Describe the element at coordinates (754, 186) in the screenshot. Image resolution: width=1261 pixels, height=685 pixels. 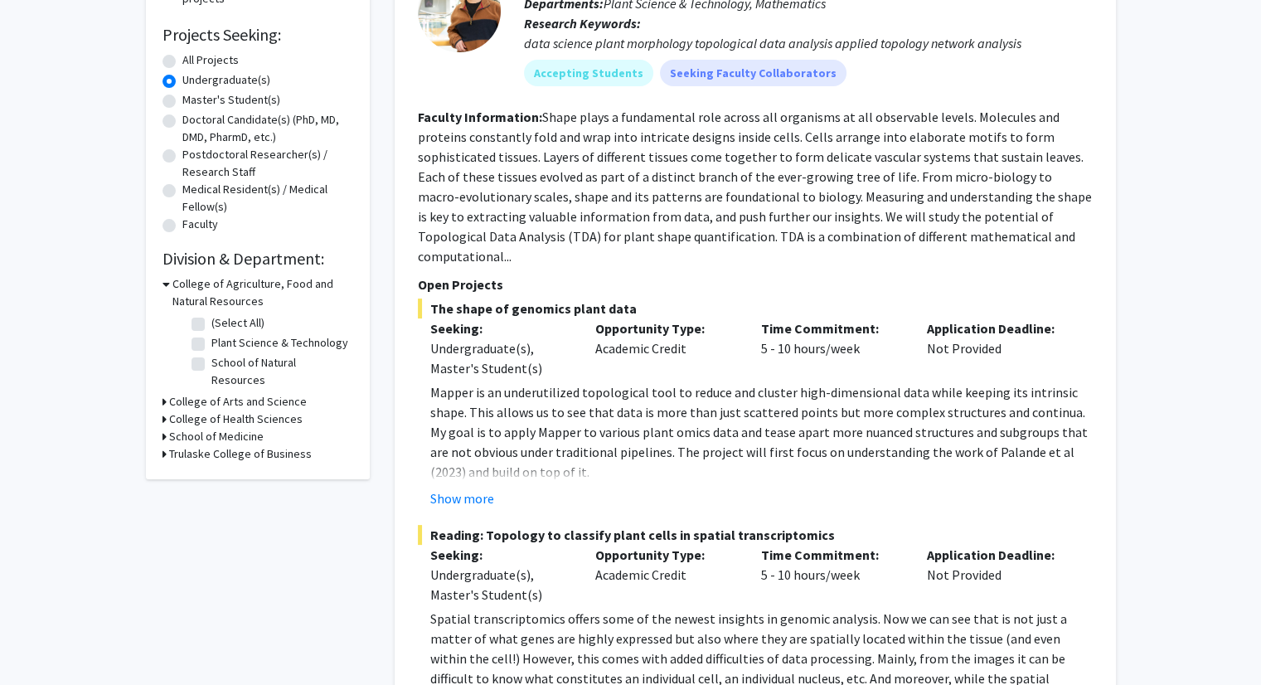
I see `fg-read-more: Shape plays a fundamental role across all organisms at all observable levels. Molecules and prote...` at that location.